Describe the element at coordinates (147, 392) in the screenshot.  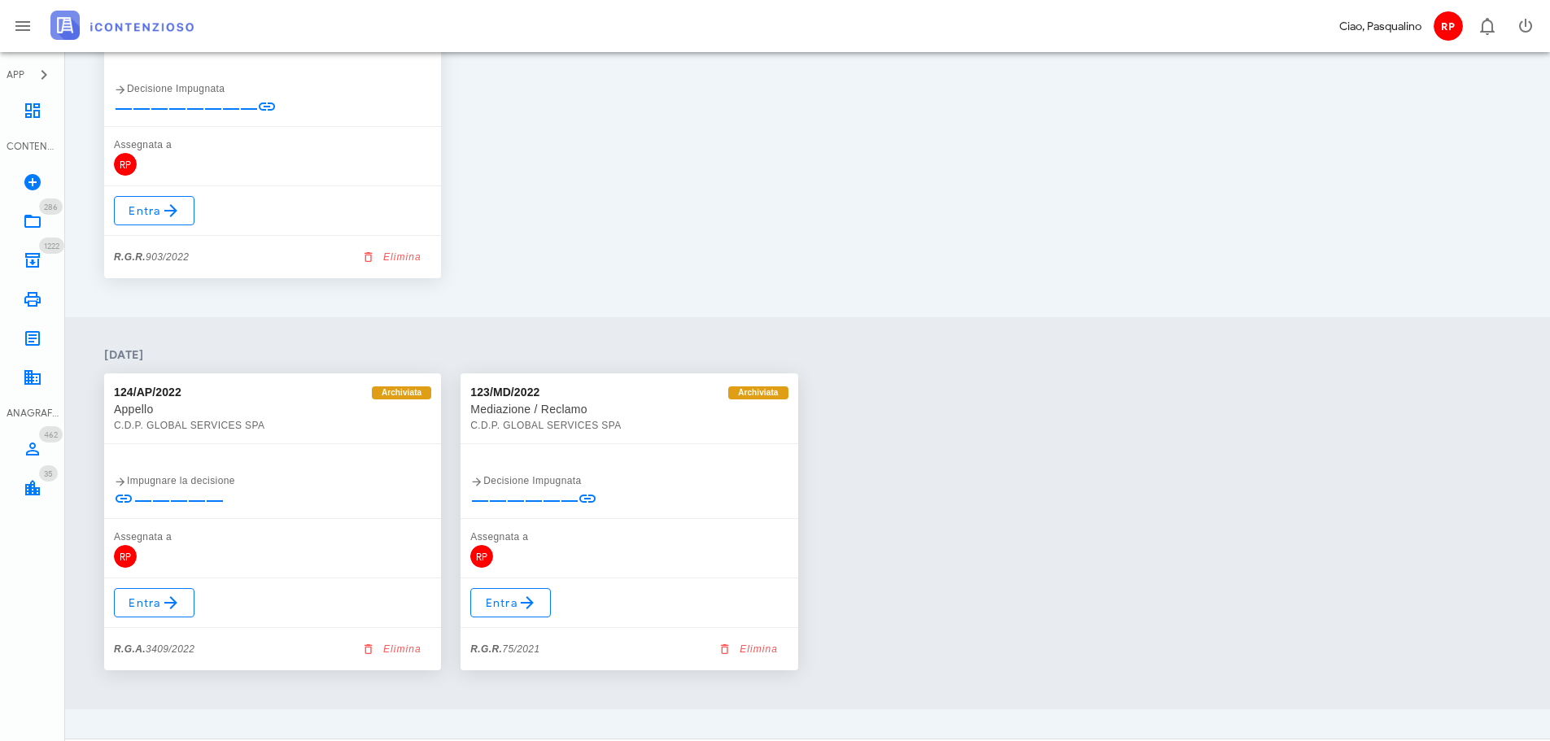
I see `div: 124/AP/2022` at that location.